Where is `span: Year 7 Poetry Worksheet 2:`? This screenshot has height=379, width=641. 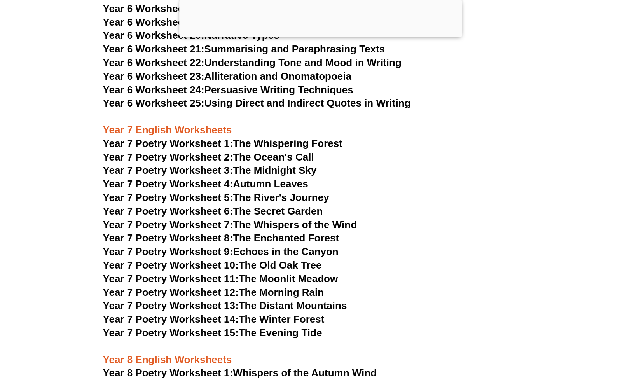 span: Year 7 Poetry Worksheet 2: is located at coordinates (168, 157).